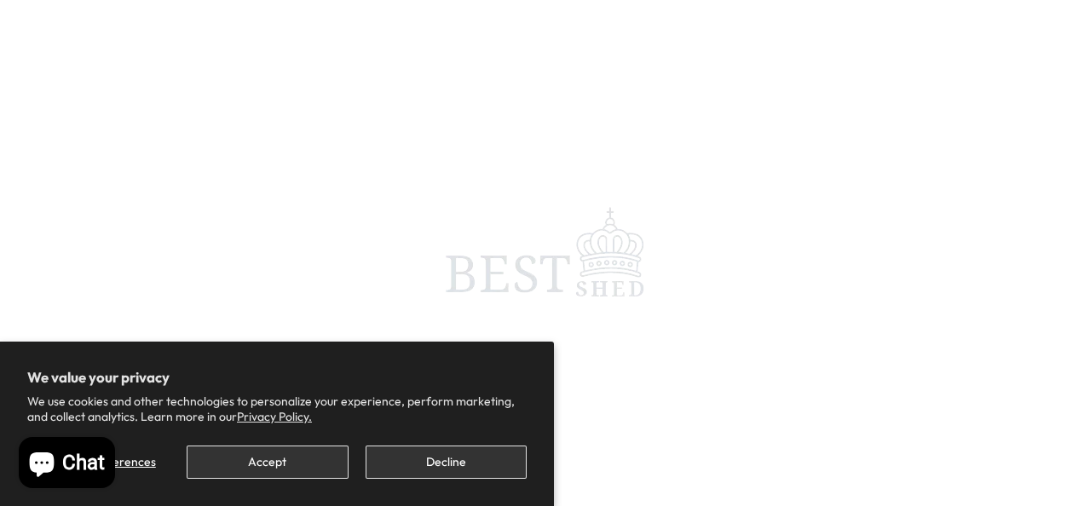  What do you see at coordinates (277, 409) in the screenshot?
I see `p: We use cookies and other technologies to personalize your experience, perform marketing, and coll...` at bounding box center [277, 409].